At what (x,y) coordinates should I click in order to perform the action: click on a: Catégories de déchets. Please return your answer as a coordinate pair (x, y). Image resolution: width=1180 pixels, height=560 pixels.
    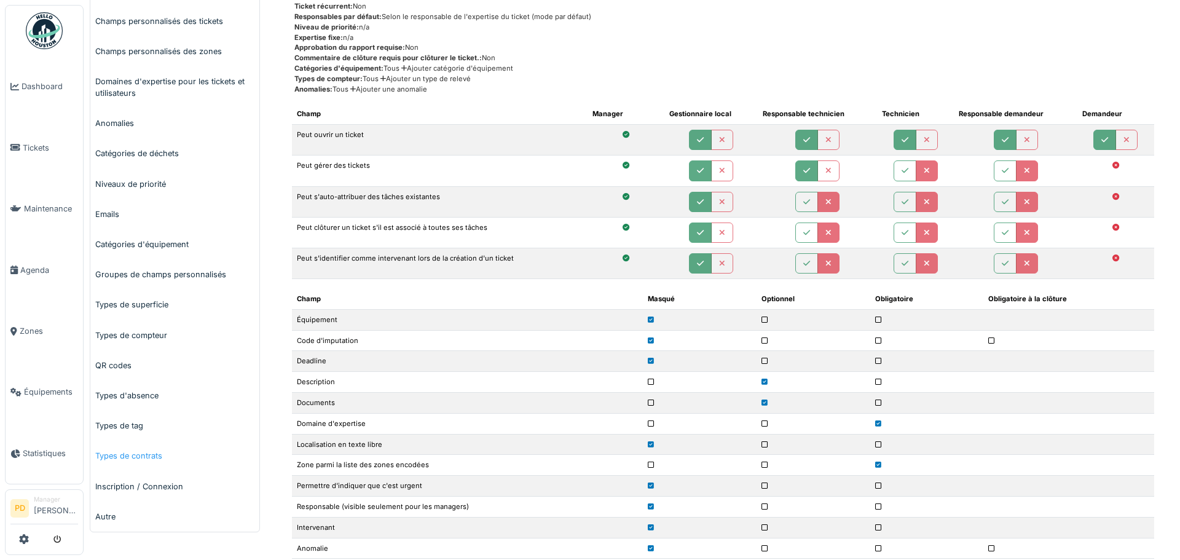
    Looking at the image, I should click on (175, 153).